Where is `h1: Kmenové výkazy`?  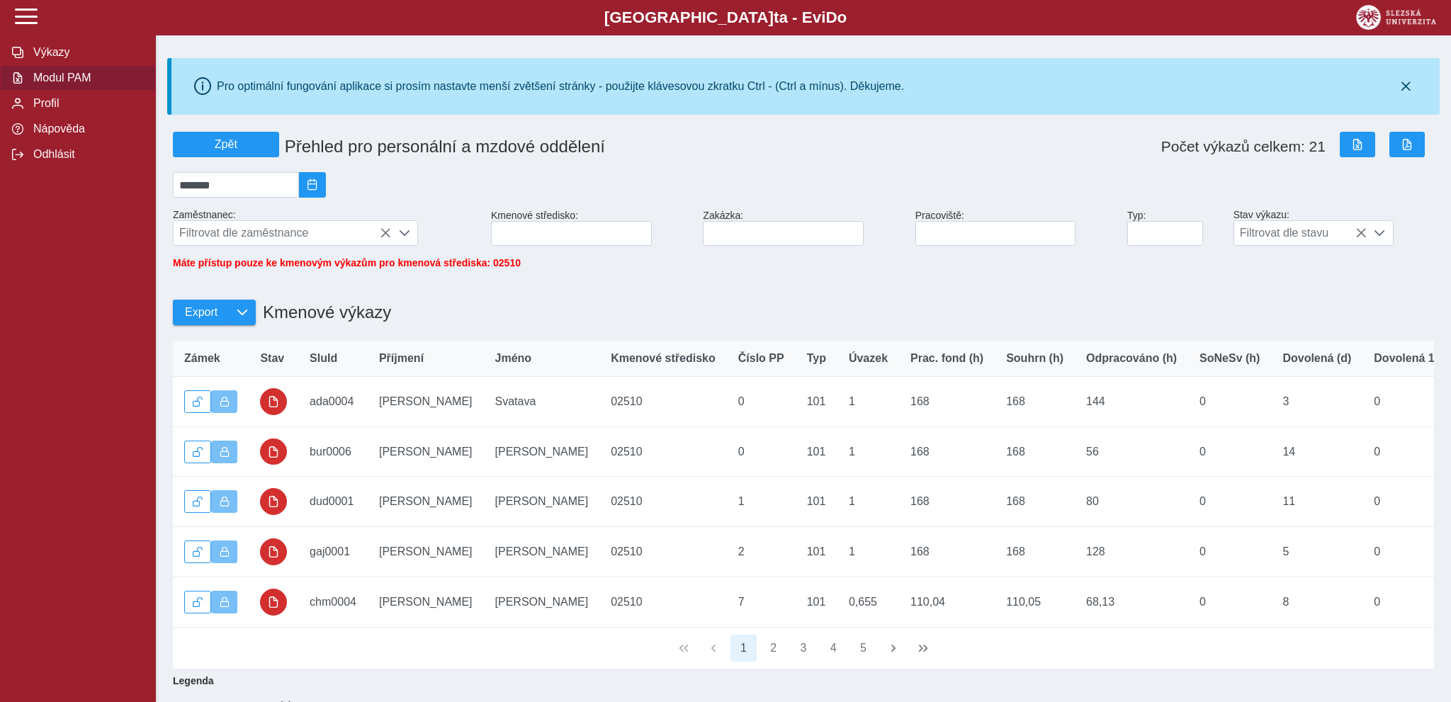 h1: Kmenové výkazy is located at coordinates (323, 312).